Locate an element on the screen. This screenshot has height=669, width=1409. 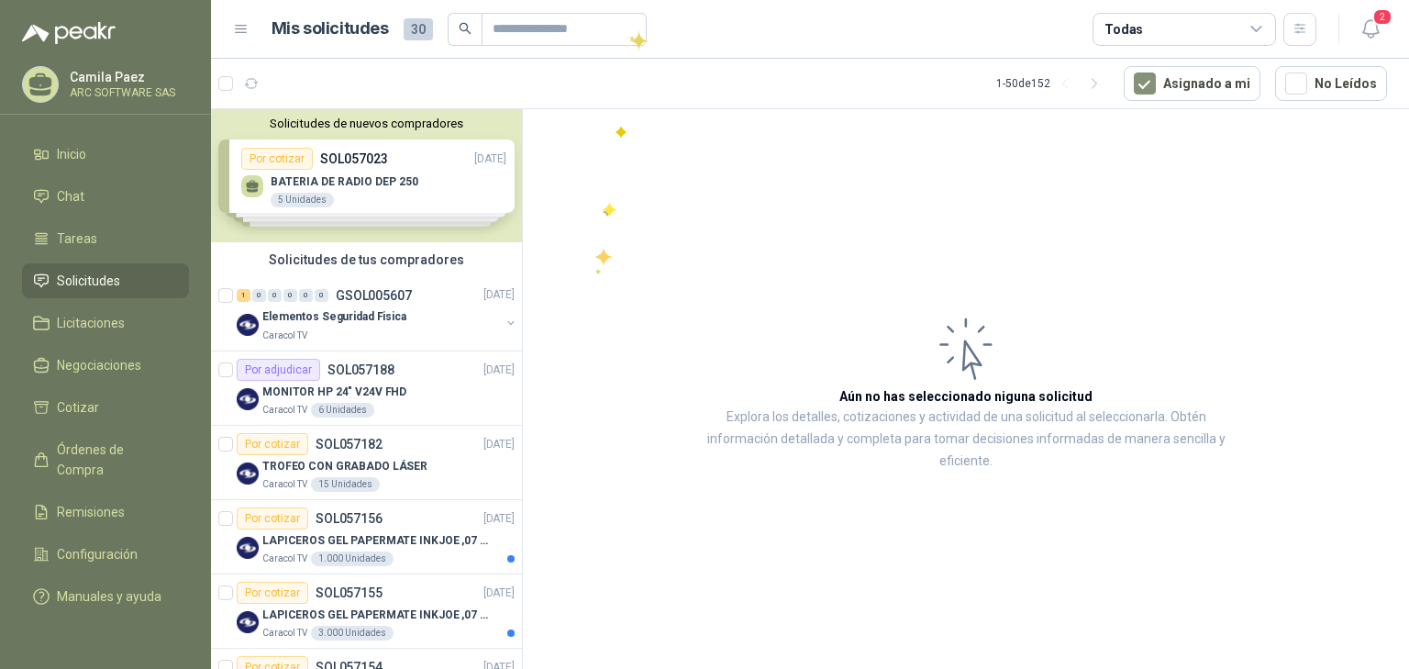
div: 1 - 50 de 152 is located at coordinates (1052, 83).